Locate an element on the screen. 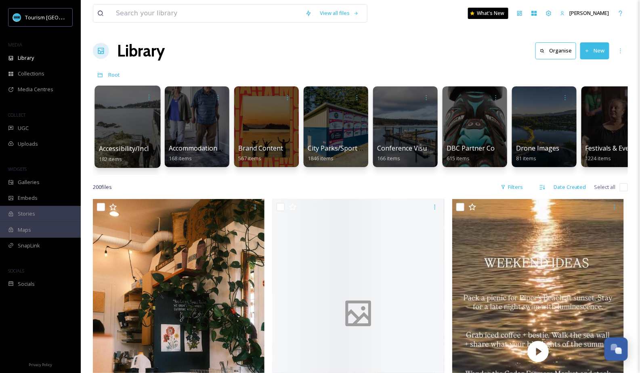 The image size is (640, 373). button: Open Chat is located at coordinates (617, 350).